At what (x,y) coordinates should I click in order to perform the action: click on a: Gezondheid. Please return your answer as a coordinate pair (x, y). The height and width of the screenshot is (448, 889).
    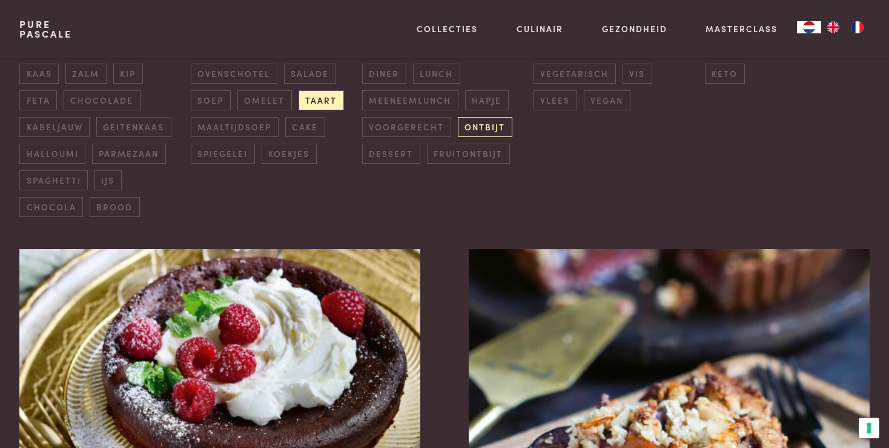
    Looking at the image, I should click on (635, 28).